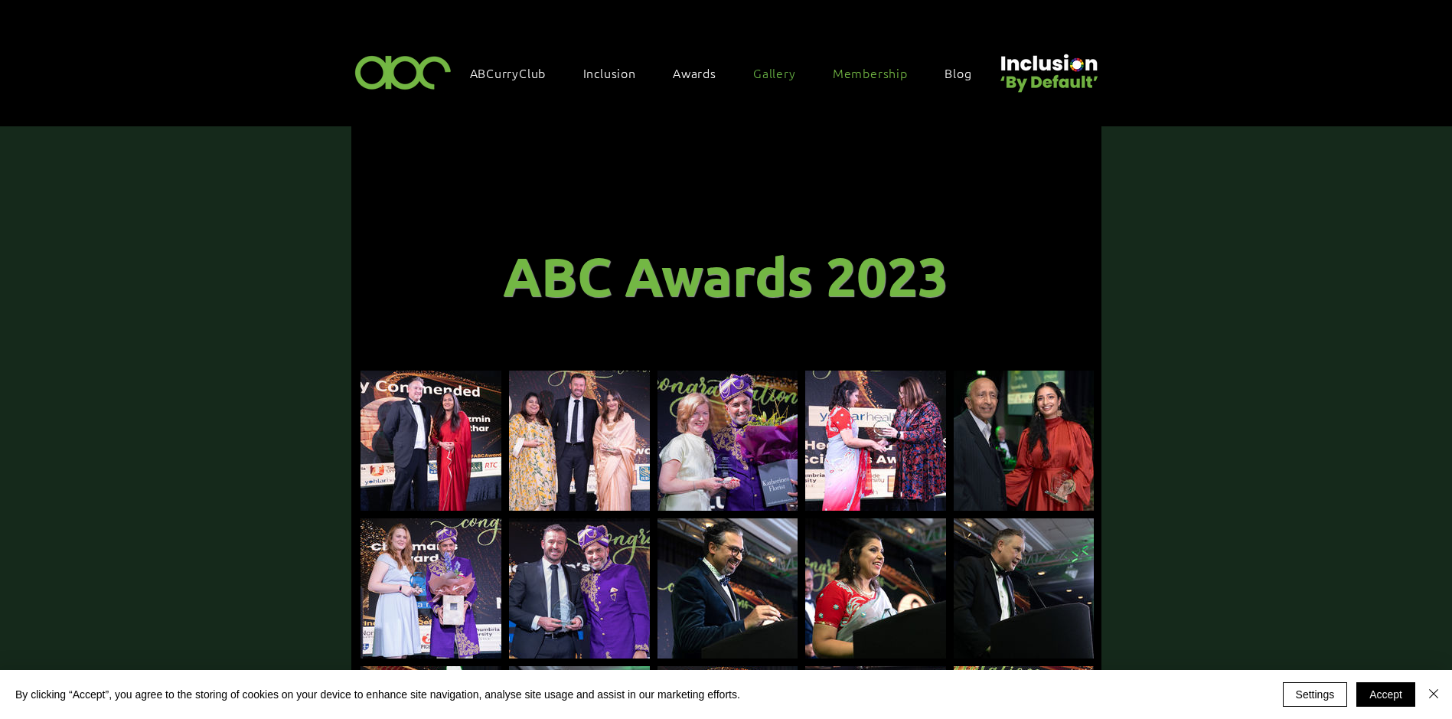 Image resolution: width=1452 pixels, height=719 pixels. What do you see at coordinates (609, 73) in the screenshot?
I see `span: Inclusion` at bounding box center [609, 73].